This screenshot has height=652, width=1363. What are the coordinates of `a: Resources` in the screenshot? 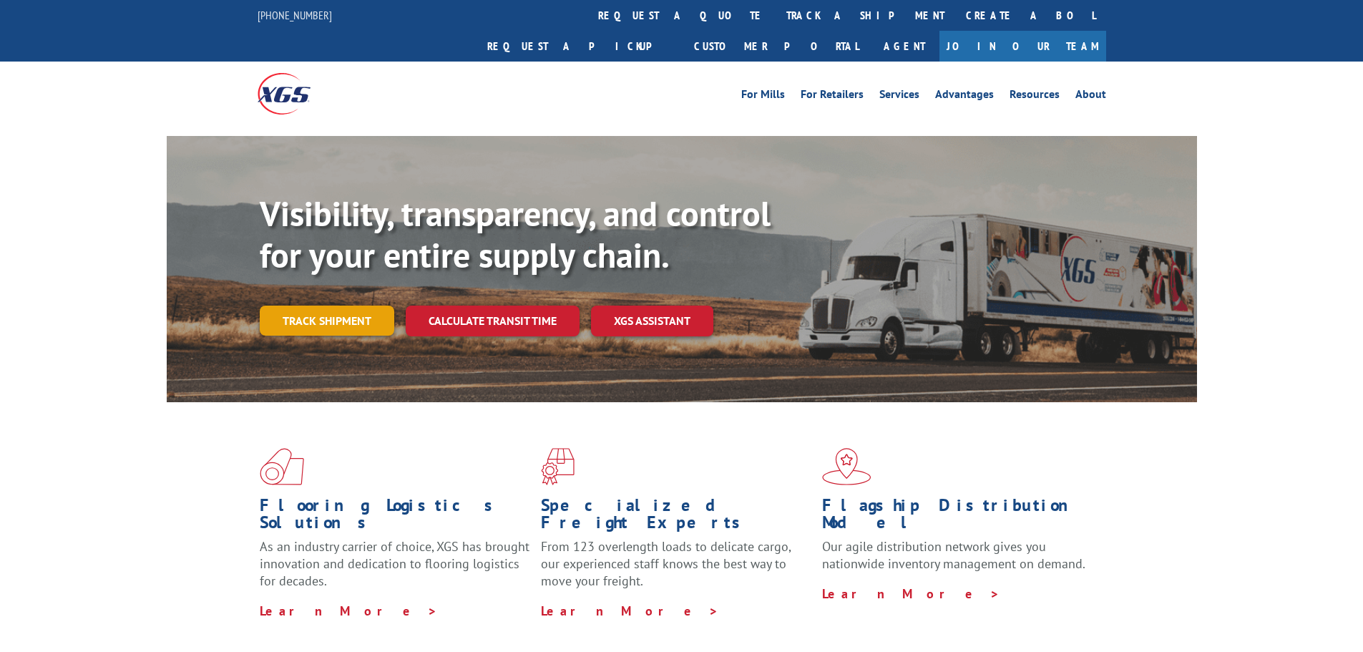 It's located at (1034, 97).